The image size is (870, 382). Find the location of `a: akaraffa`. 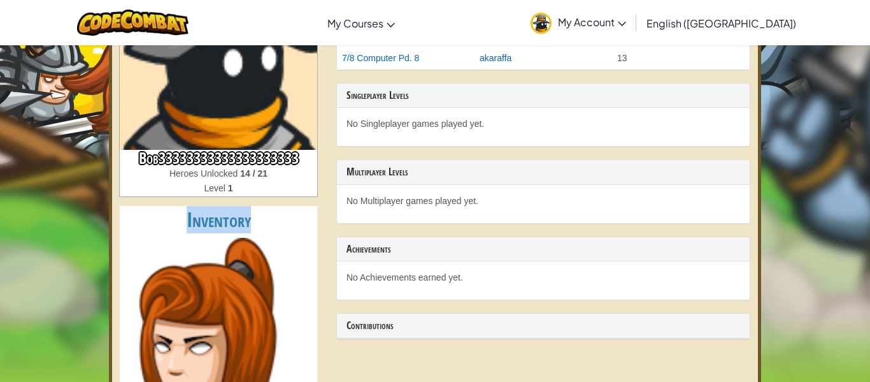

a: akaraffa is located at coordinates (496, 58).